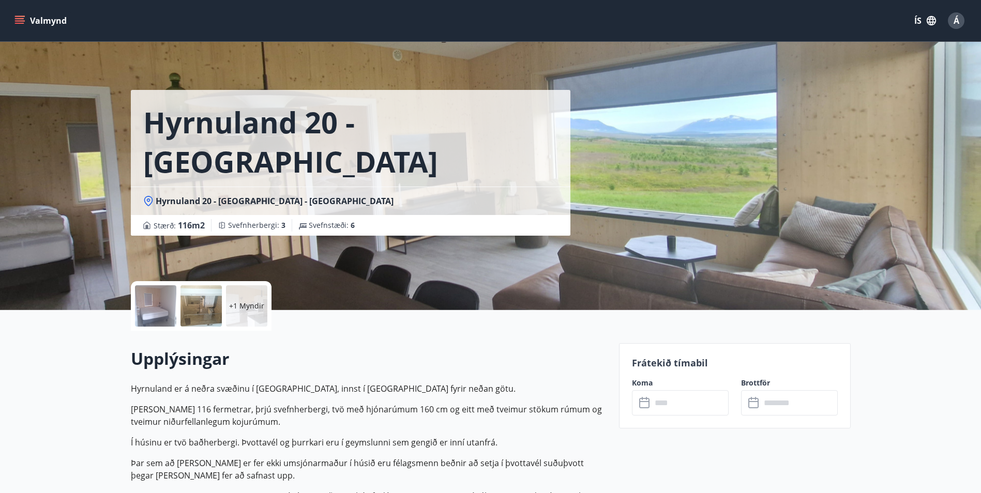 The width and height of the screenshot is (981, 493). What do you see at coordinates (369, 442) in the screenshot?
I see `p: Í húsinu er tvö baðherbergi. Þvottavél og þurrkari eru í geymslunni sem gengið er inní utanfrá.` at bounding box center [369, 442].